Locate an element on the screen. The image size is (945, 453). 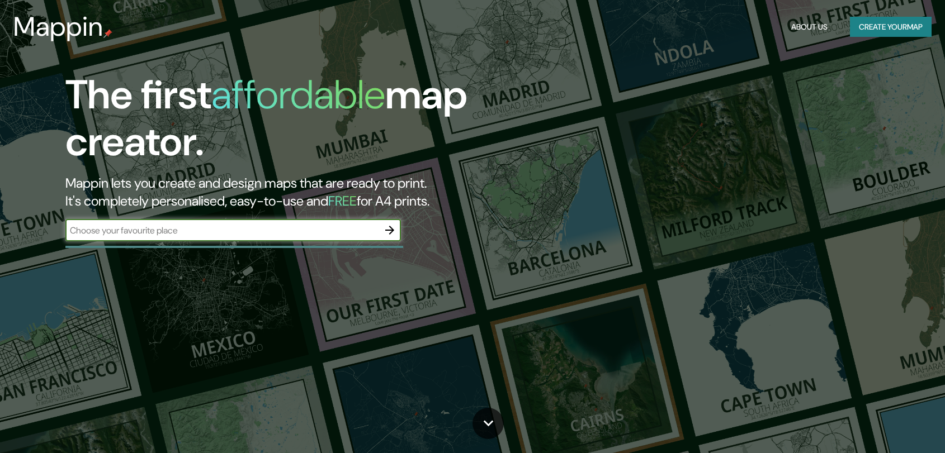
img: mappin-pin is located at coordinates (108, 34).